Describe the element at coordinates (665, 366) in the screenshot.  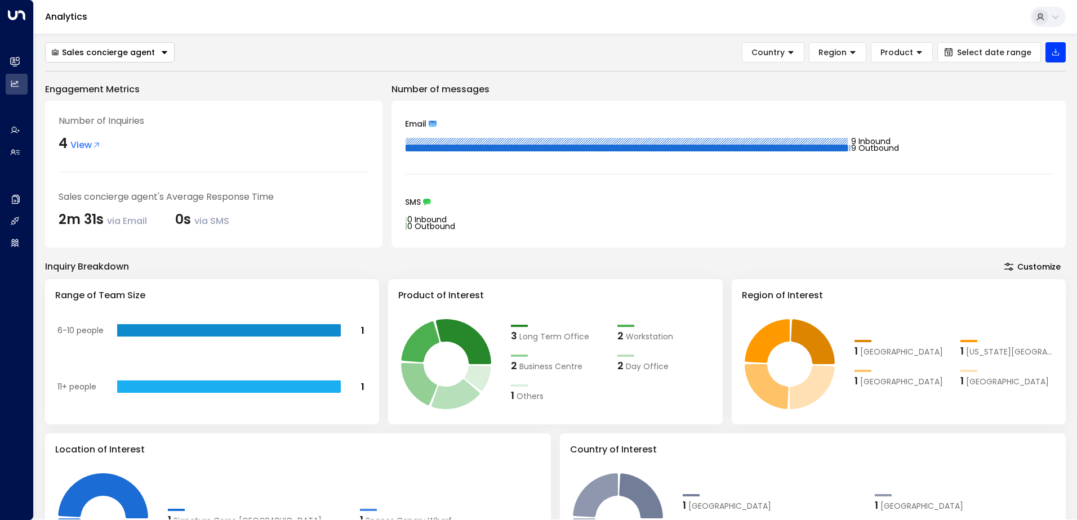
I see `div: 2Day Office` at that location.